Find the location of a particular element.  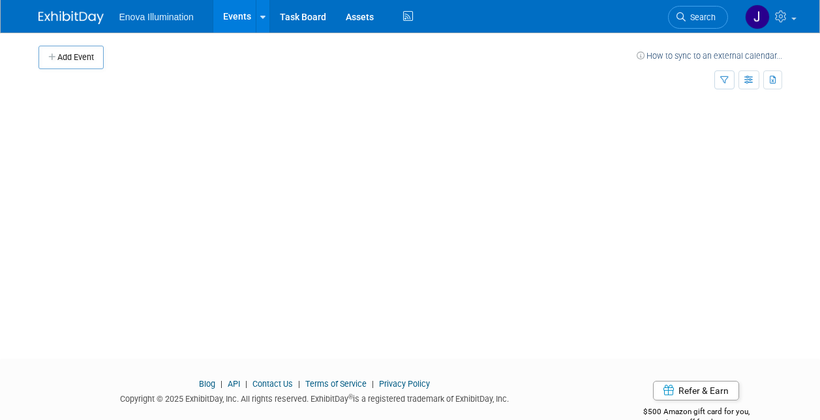

a: How to sync to an external calendar... is located at coordinates (709, 55).